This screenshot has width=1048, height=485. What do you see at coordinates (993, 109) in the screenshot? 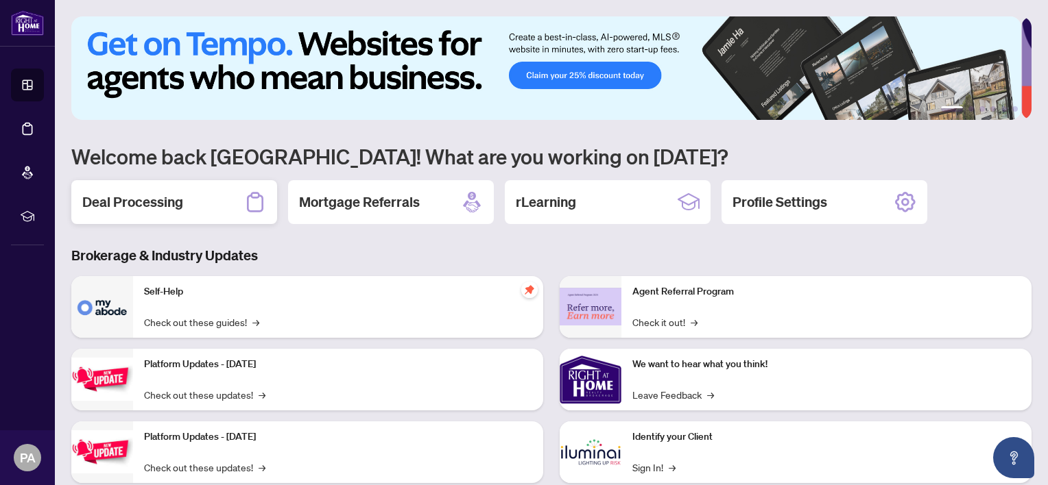
I see `button: 4` at bounding box center [993, 109].